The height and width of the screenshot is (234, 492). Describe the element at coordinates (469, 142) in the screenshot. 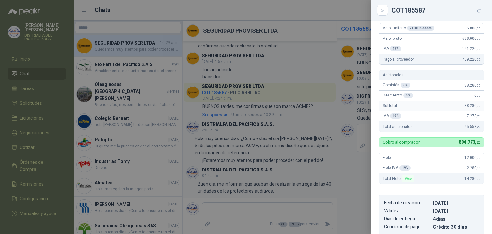

I see `span: 804.773` at that location.